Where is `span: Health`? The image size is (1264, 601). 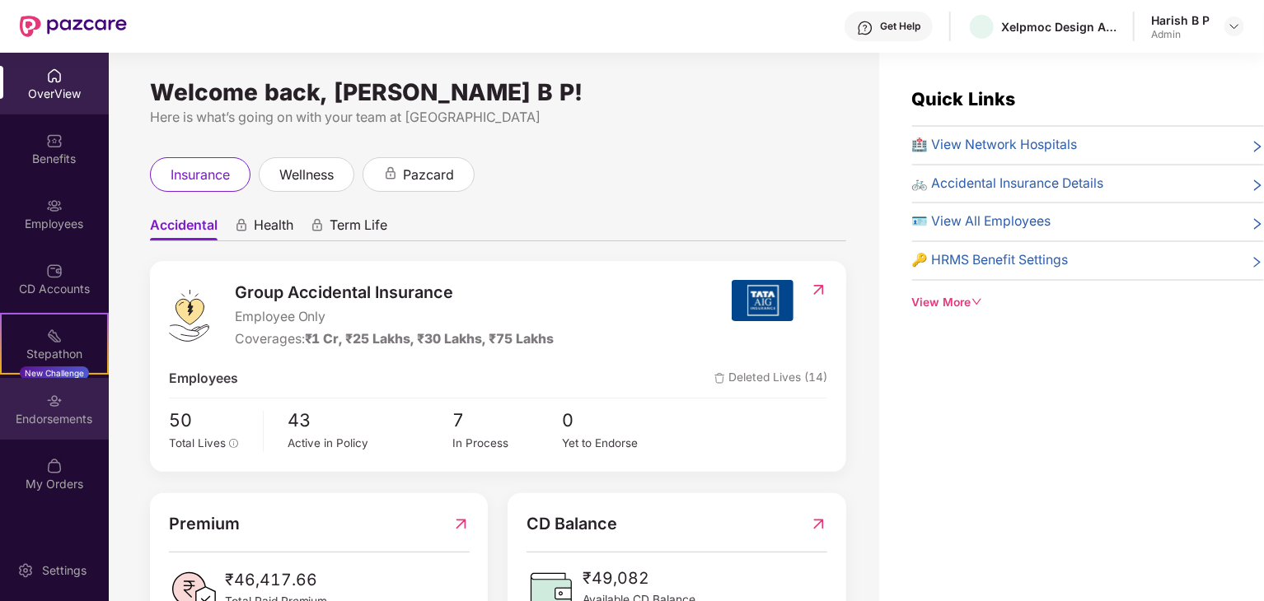
span: Health is located at coordinates (274, 228).